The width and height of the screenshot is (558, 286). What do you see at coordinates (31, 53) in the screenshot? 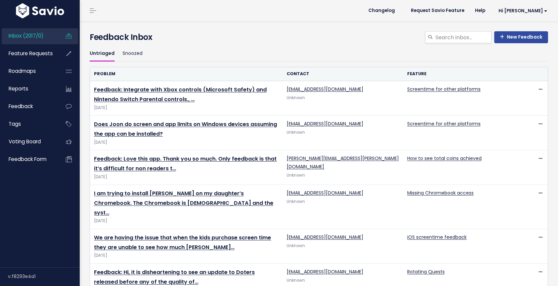
I see `span: Feature Requests` at bounding box center [31, 53].